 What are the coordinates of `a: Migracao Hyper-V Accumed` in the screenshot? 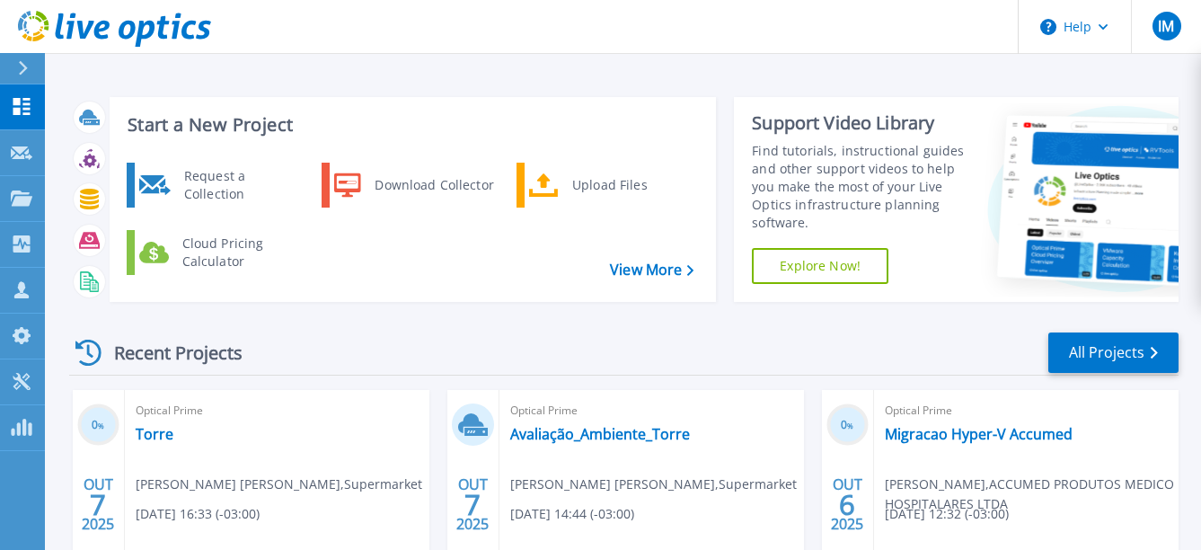 It's located at (978, 434).